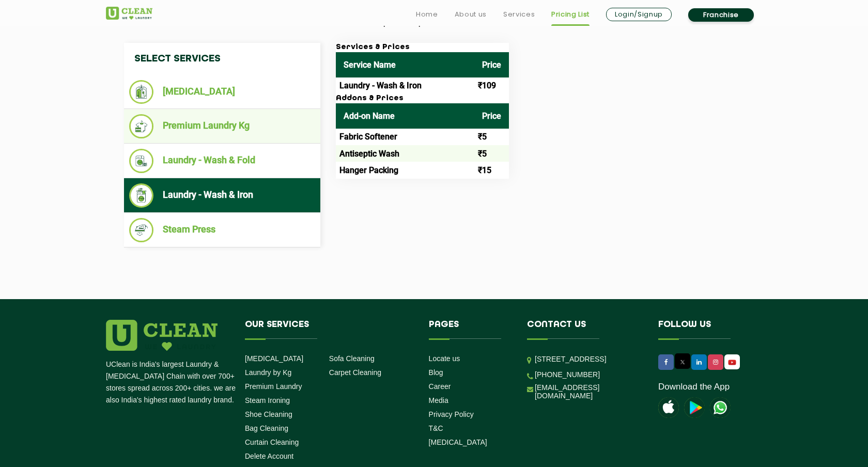 The image size is (868, 467). What do you see at coordinates (695, 408) in the screenshot?
I see `img: playstoreicon.png` at bounding box center [695, 408].